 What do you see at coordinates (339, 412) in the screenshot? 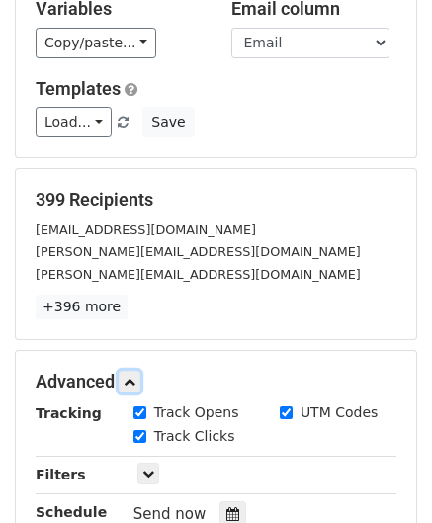
I see `label: UTM Codes` at bounding box center [339, 412].